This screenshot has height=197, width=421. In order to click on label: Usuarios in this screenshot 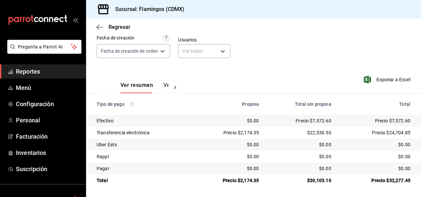, I will do `click(204, 40)`.